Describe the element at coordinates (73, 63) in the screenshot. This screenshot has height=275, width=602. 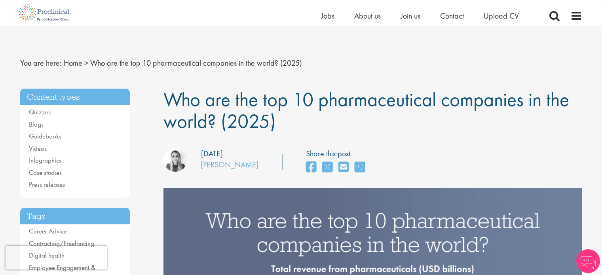
I see `a: breadcrumb link` at that location.